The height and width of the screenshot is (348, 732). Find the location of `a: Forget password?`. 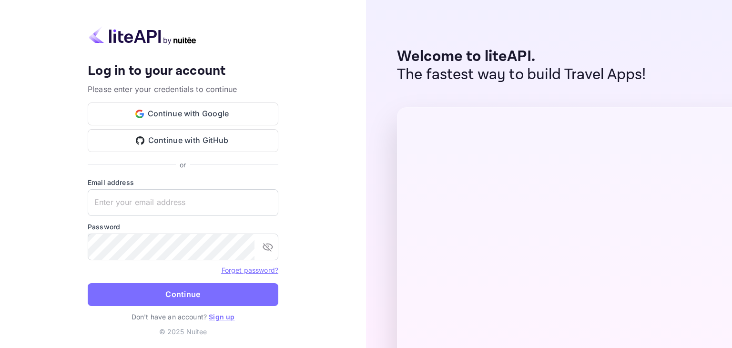

a: Forget password? is located at coordinates (250, 270).